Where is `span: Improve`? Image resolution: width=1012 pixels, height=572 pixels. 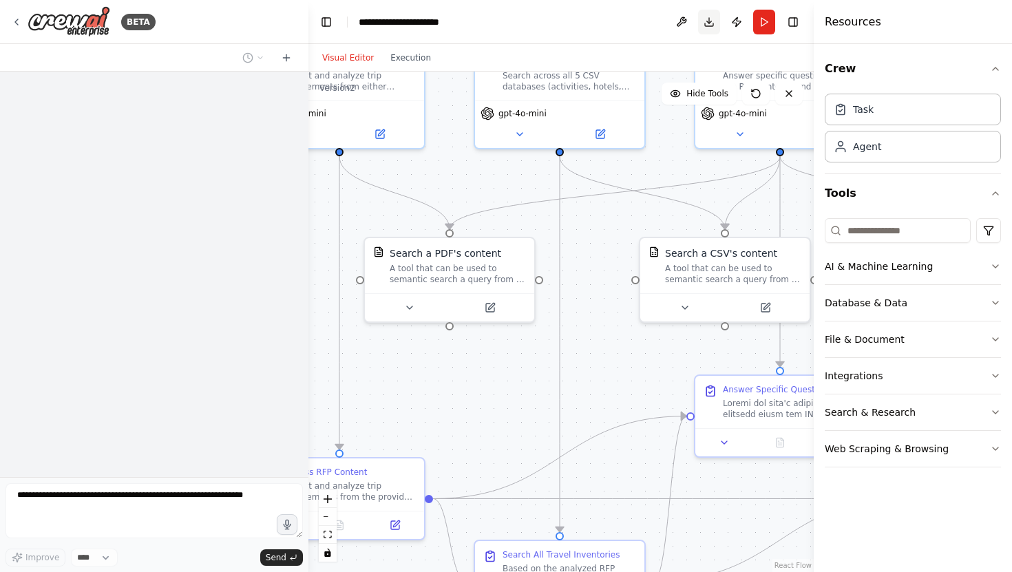 span: Improve is located at coordinates (42, 558).